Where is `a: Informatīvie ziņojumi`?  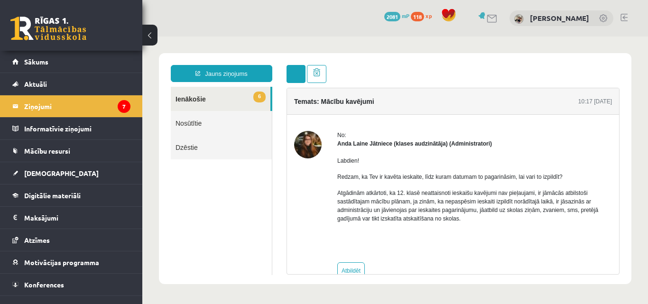 a: Informatīvie ziņojumi is located at coordinates (71, 129).